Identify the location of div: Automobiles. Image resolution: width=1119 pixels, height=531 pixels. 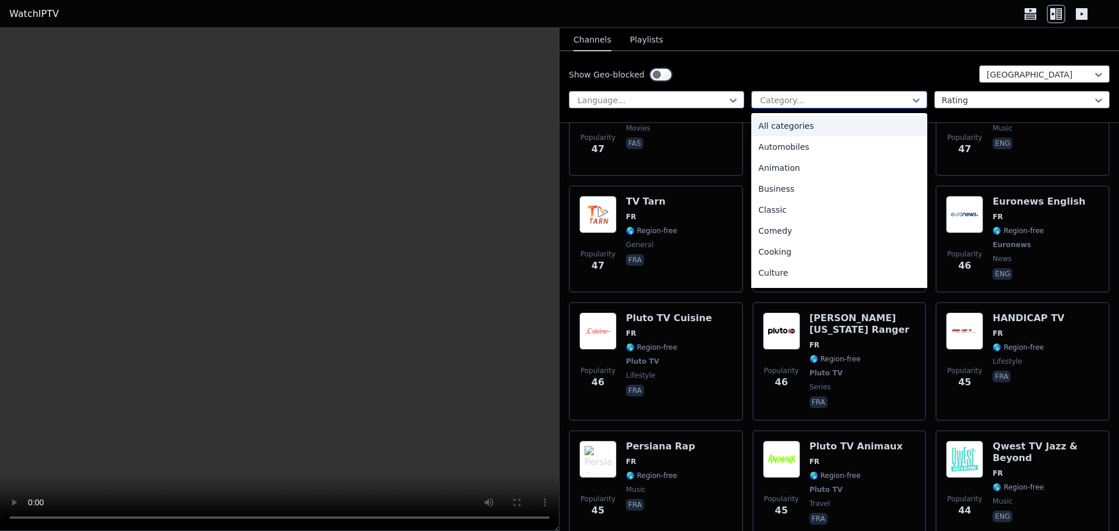
(839, 147).